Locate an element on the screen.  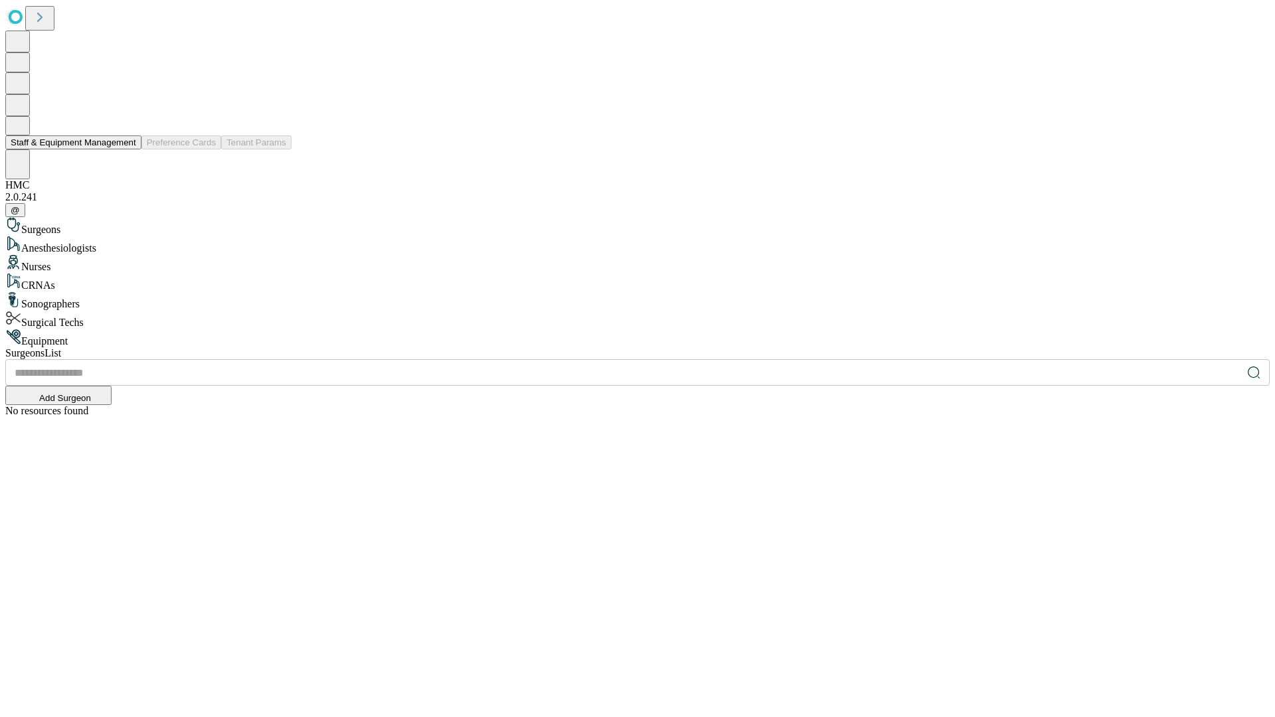
div: No resources found is located at coordinates (637, 411).